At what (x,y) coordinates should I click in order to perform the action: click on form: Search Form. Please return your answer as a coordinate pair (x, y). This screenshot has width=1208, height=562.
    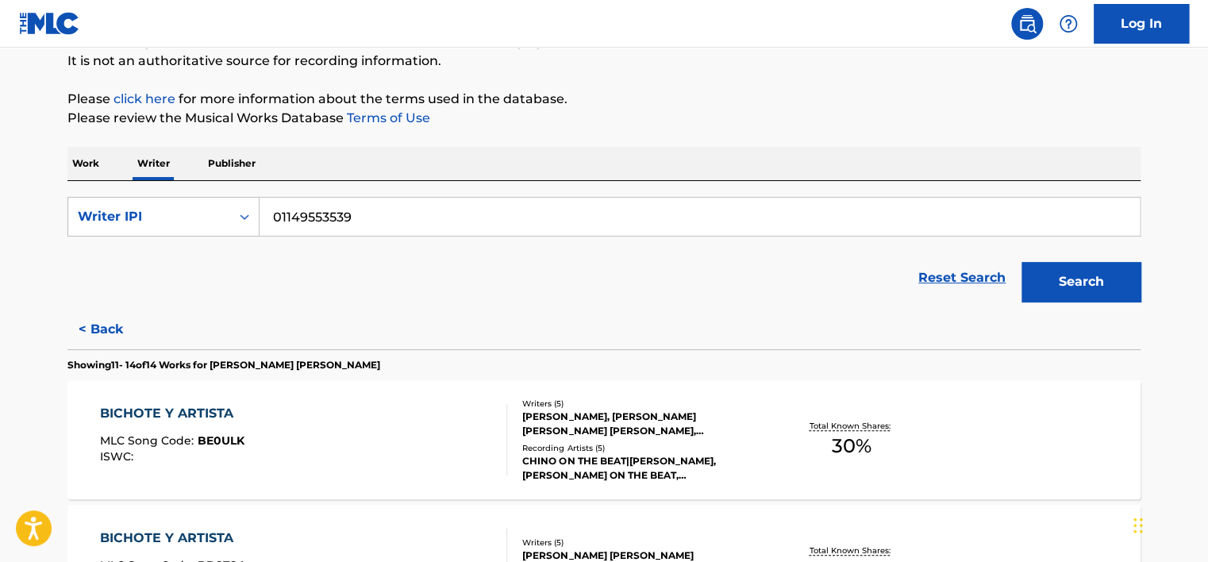
    Looking at the image, I should click on (604, 253).